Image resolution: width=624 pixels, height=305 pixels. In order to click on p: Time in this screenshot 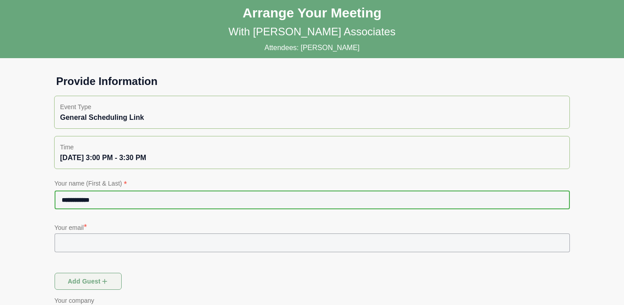, I will do `click(312, 147)`.